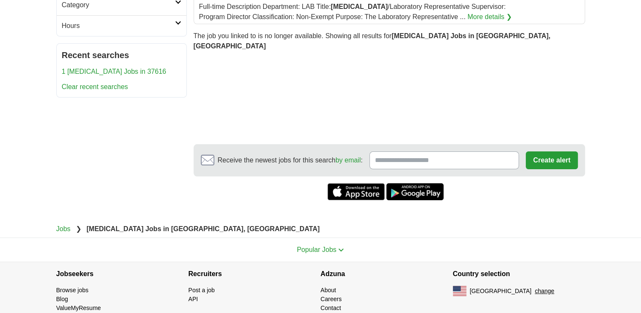 The height and width of the screenshot is (313, 641). Describe the element at coordinates (317, 249) in the screenshot. I see `span: Popular Jobs` at that location.